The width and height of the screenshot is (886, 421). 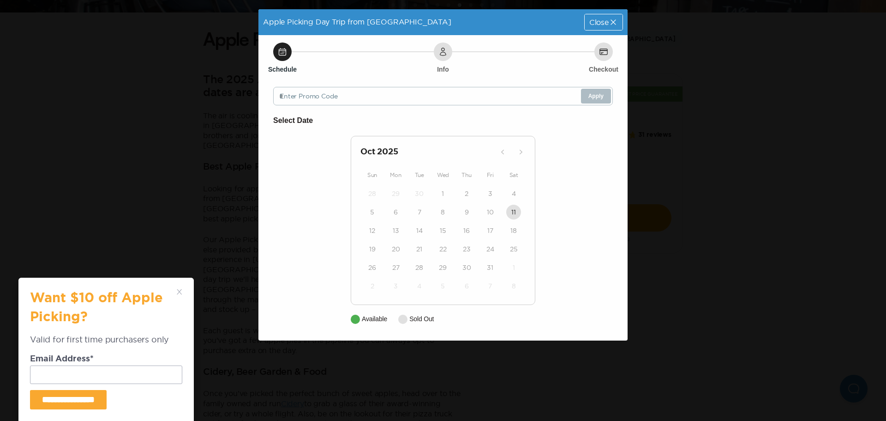 What do you see at coordinates (514, 175) in the screenshot?
I see `div: Sat` at bounding box center [514, 175].